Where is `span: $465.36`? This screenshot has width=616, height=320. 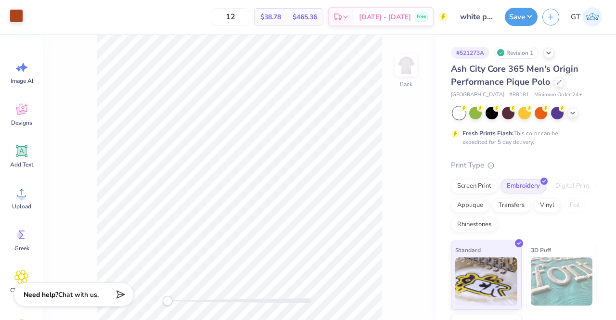
span: $465.36 is located at coordinates (305, 17).